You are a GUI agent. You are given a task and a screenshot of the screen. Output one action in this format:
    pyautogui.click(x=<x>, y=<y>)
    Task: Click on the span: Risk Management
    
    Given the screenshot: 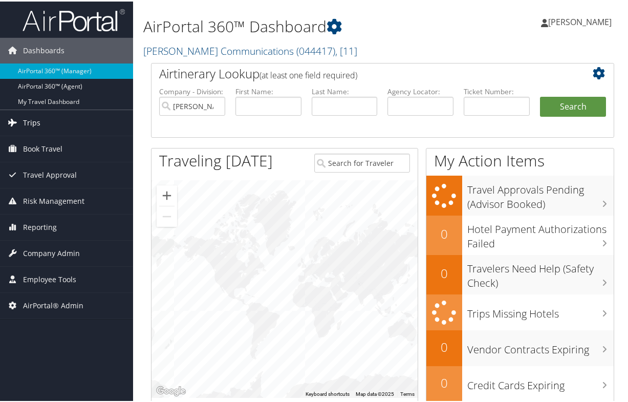 What is the action you would take?
    pyautogui.click(x=54, y=199)
    